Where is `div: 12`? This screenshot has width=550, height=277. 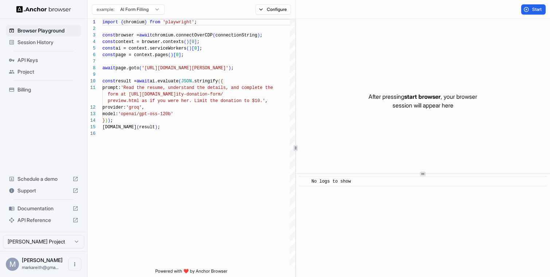
div: 12 is located at coordinates (92, 108).